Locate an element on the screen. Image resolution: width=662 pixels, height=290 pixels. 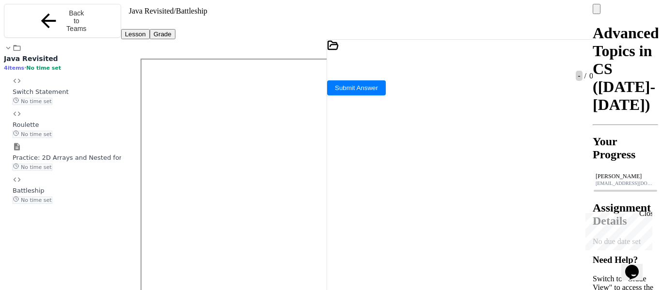
div: Chat with us now!Close is located at coordinates (35, 32).